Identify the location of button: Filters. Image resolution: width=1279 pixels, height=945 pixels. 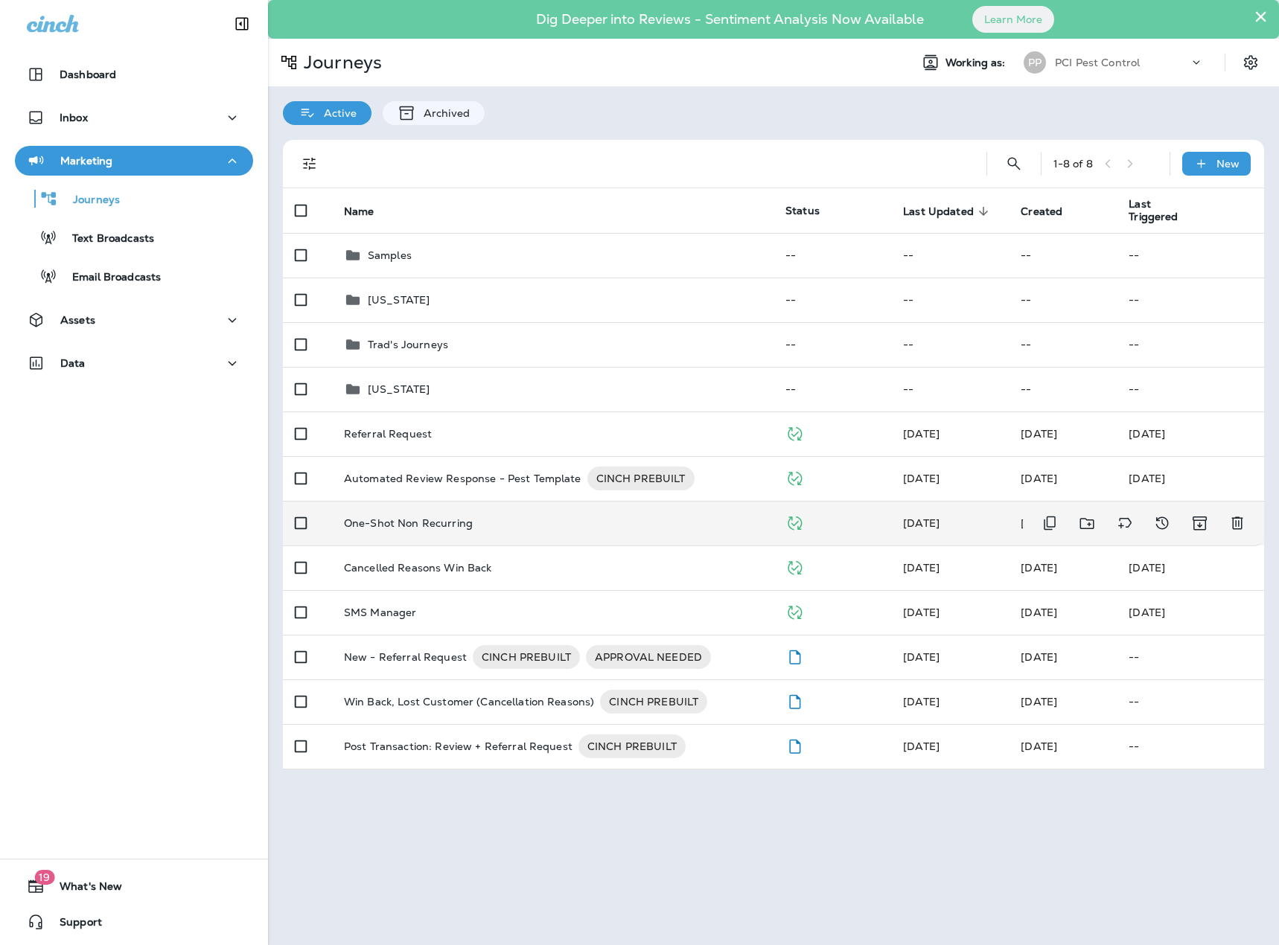
(310, 164).